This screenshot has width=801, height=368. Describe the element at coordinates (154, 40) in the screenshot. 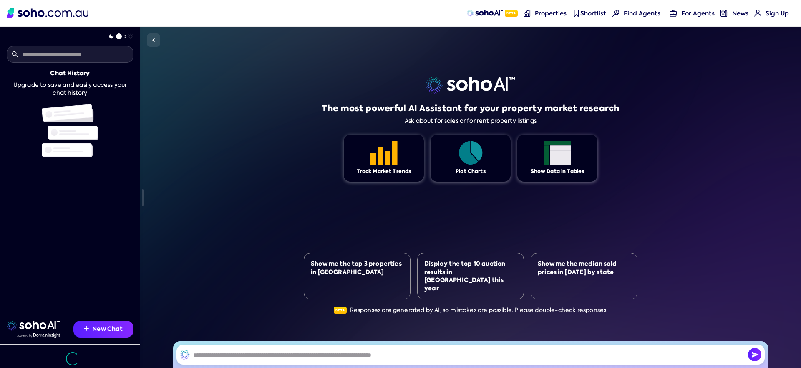

I see `img: Sidebar toggle icon` at that location.